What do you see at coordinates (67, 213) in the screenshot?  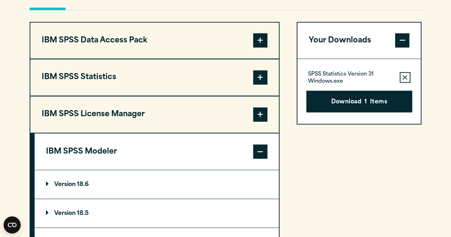 I see `p: Version 18.5` at bounding box center [67, 213].